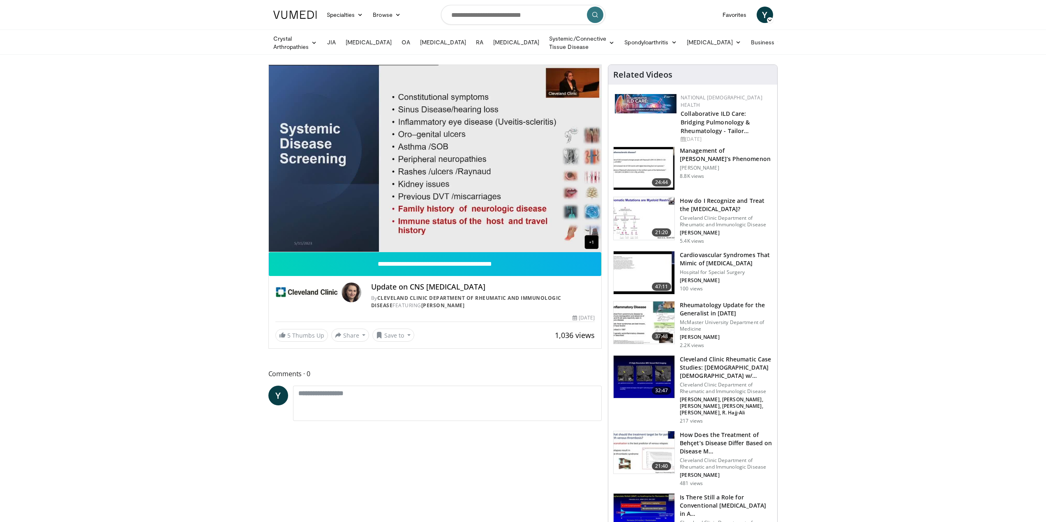 The height and width of the screenshot is (522, 1046). I want to click on p: 5.4K views, so click(692, 241).